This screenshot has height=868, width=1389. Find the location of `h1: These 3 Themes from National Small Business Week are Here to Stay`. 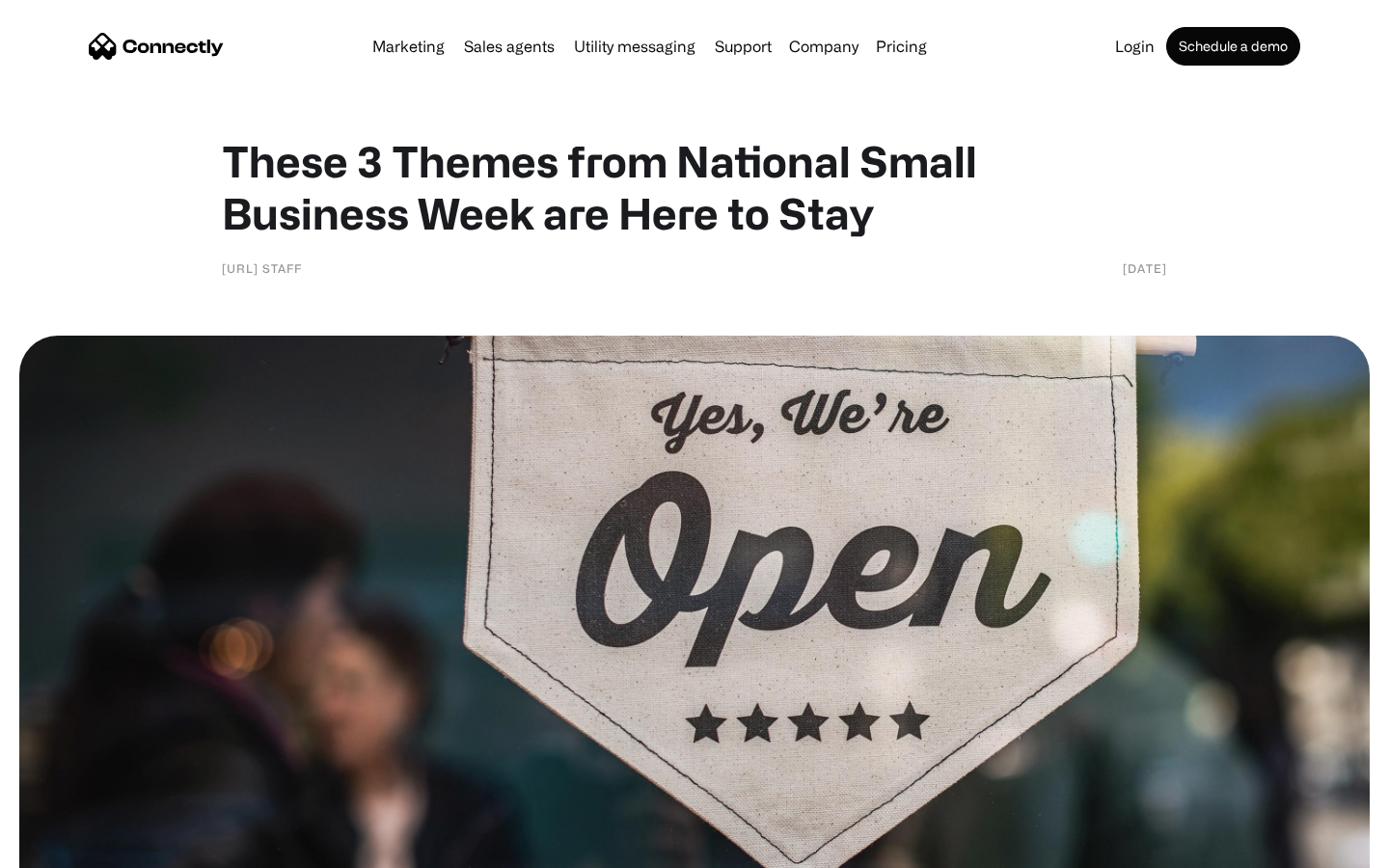

h1: These 3 Themes from National Small Business Week are Here to Stay is located at coordinates (694, 187).